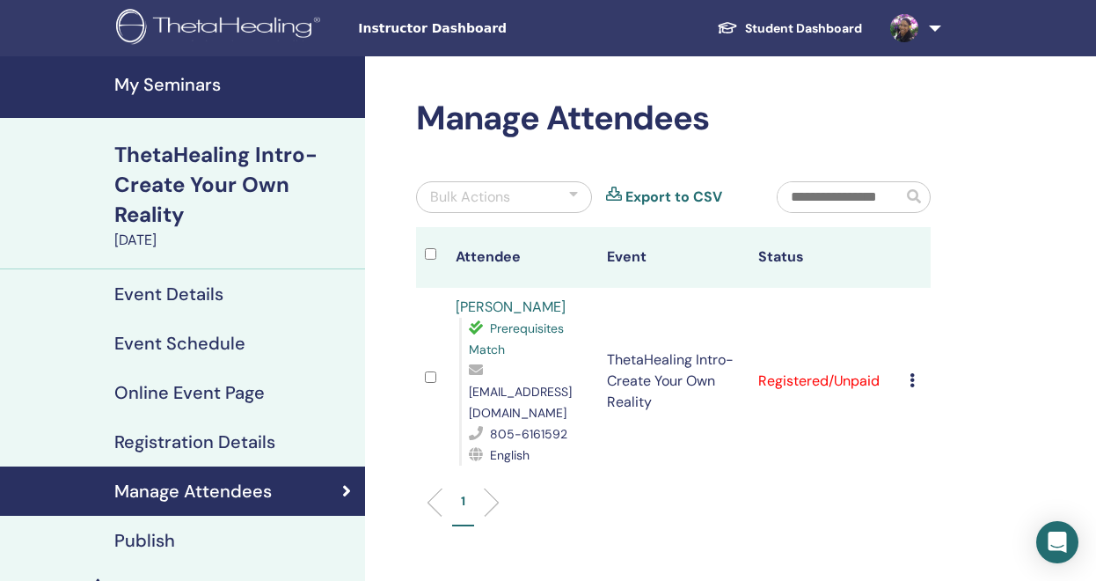 Image resolution: width=1096 pixels, height=581 pixels. What do you see at coordinates (221, 28) in the screenshot?
I see `img: logo.png` at bounding box center [221, 28].